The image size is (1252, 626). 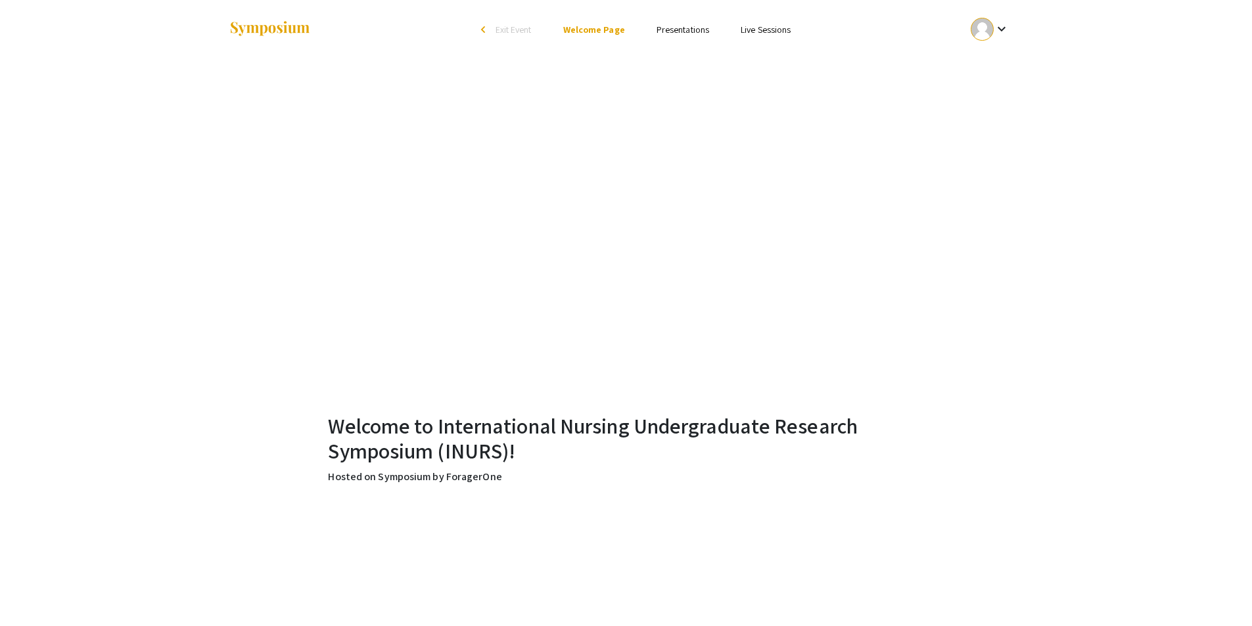 I want to click on p: Hosted on Symposium by ForagerOne, so click(x=626, y=477).